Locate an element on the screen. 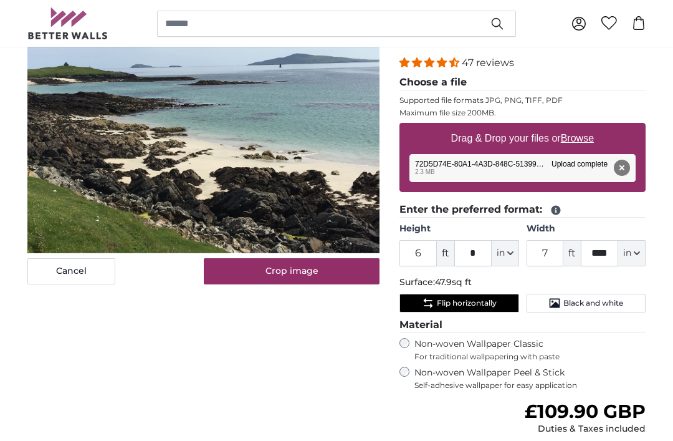 Image resolution: width=673 pixels, height=441 pixels. label: Height is located at coordinates (459, 229).